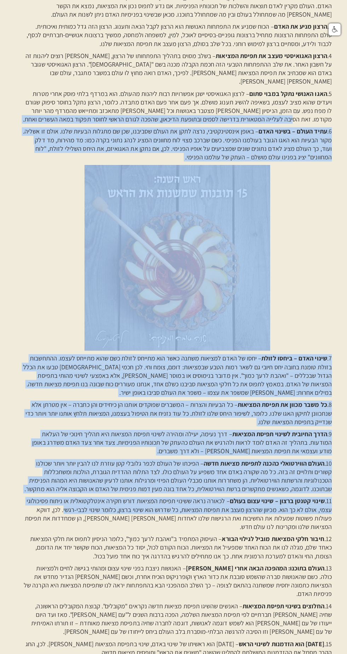  Describe the element at coordinates (177, 444) in the screenshot. I see `p: 9. – דרך נעימה, יעילה ומהירה לשינוי תפיסת המציאות היא תהליך חינוכי של העלאת המודעות. בתהליך זה הא...` at that location.